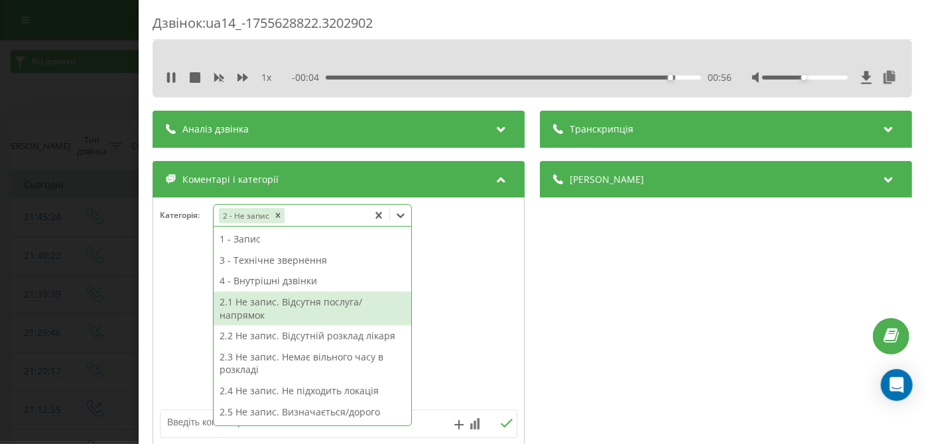 The width and height of the screenshot is (926, 444). What do you see at coordinates (312, 281) in the screenshot?
I see `div: 4 - Внутрішні дзвінки` at bounding box center [312, 281].